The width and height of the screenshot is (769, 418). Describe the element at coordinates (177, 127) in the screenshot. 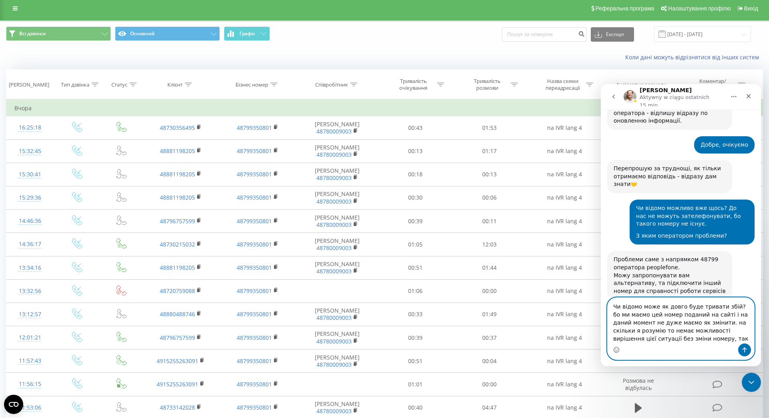

I see `a: 48730356495` at that location.